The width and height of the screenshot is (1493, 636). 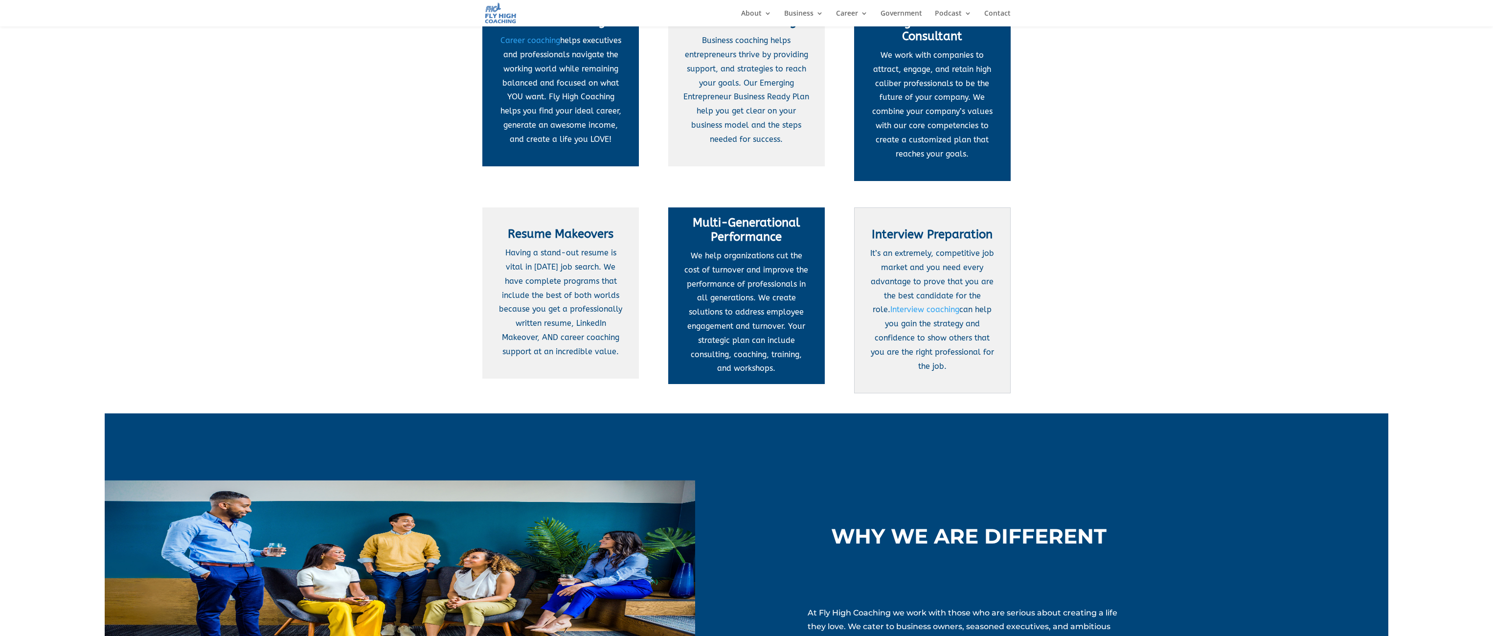 I want to click on a: Government, so click(x=901, y=18).